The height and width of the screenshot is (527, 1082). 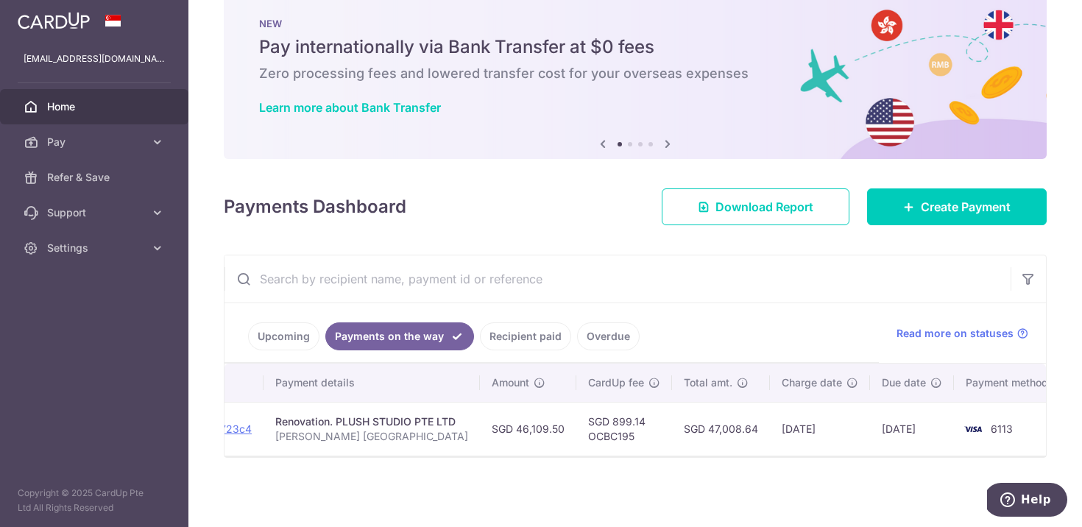 I want to click on span: Total amt., so click(x=708, y=383).